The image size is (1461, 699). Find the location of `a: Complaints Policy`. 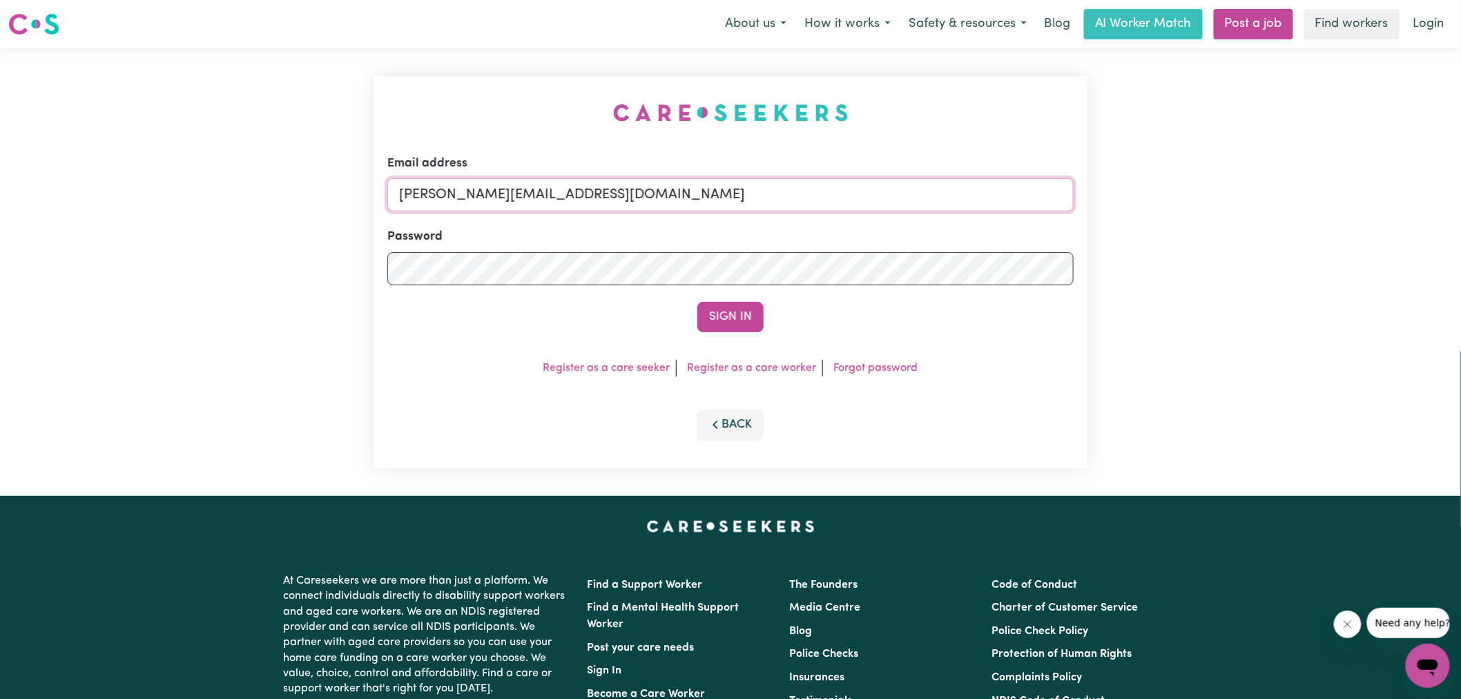

a: Complaints Policy is located at coordinates (1037, 677).